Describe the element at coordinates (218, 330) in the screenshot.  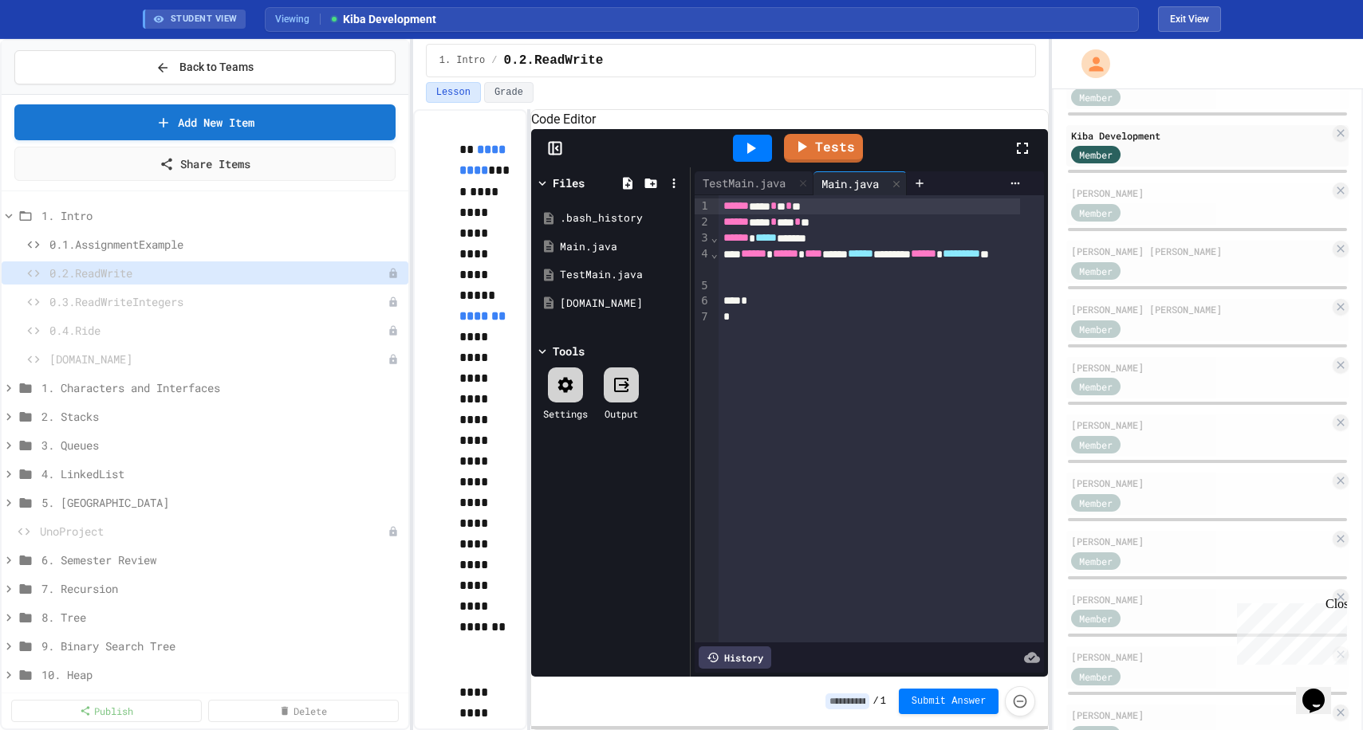
I see `span: 0.4.Ride` at that location.